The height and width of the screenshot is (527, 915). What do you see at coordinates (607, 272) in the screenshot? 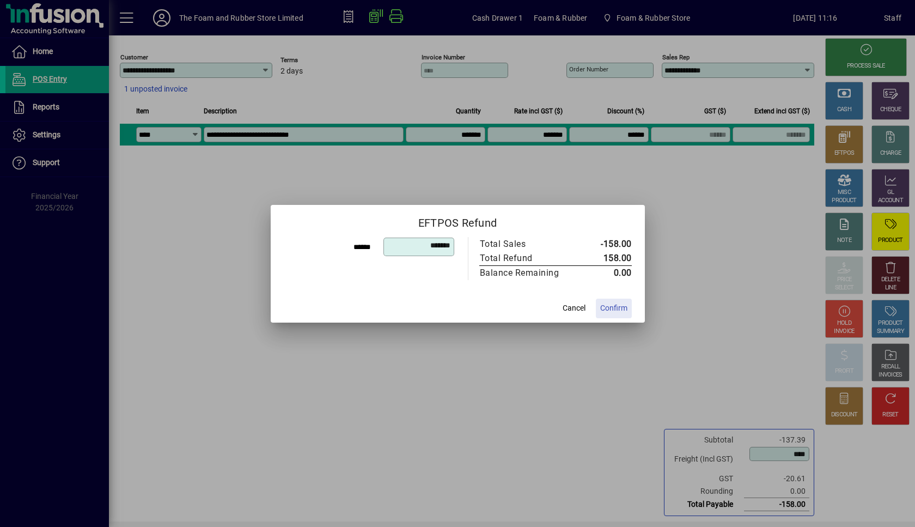
I see `td: 0.00` at bounding box center [607, 272].